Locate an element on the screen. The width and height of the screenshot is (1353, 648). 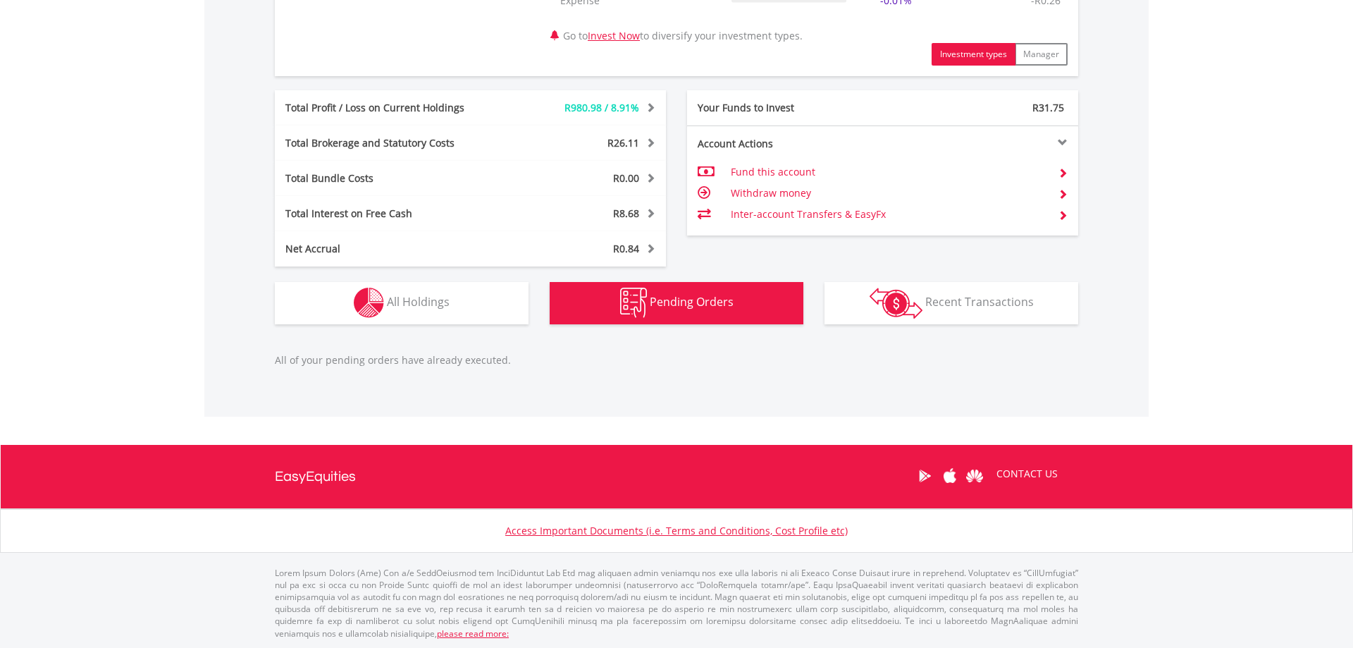
td: Fund this account is located at coordinates (889, 172).